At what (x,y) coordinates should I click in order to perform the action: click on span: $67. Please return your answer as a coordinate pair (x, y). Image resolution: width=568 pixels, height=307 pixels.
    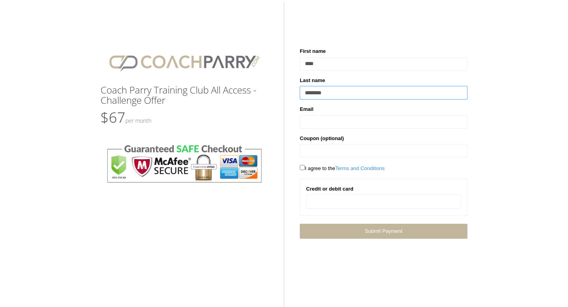
    Looking at the image, I should click on (126, 117).